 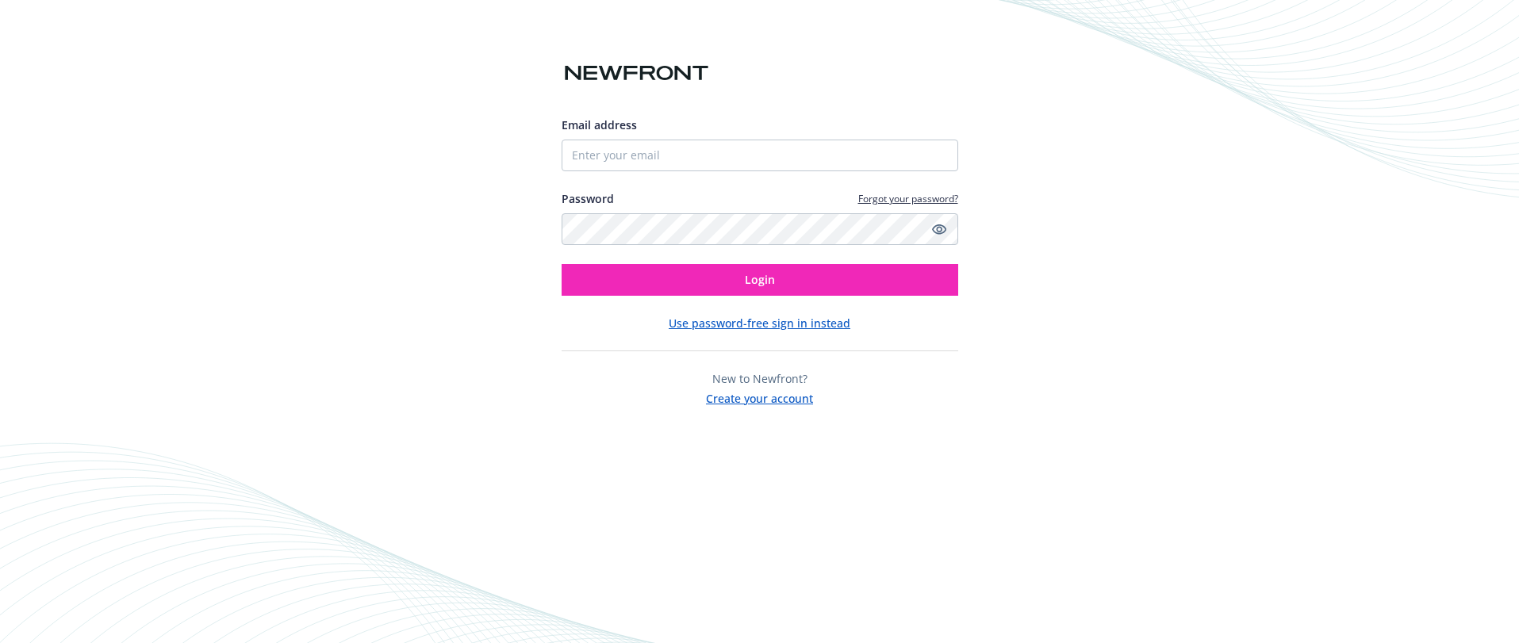 What do you see at coordinates (588, 198) in the screenshot?
I see `label: Password` at bounding box center [588, 198].